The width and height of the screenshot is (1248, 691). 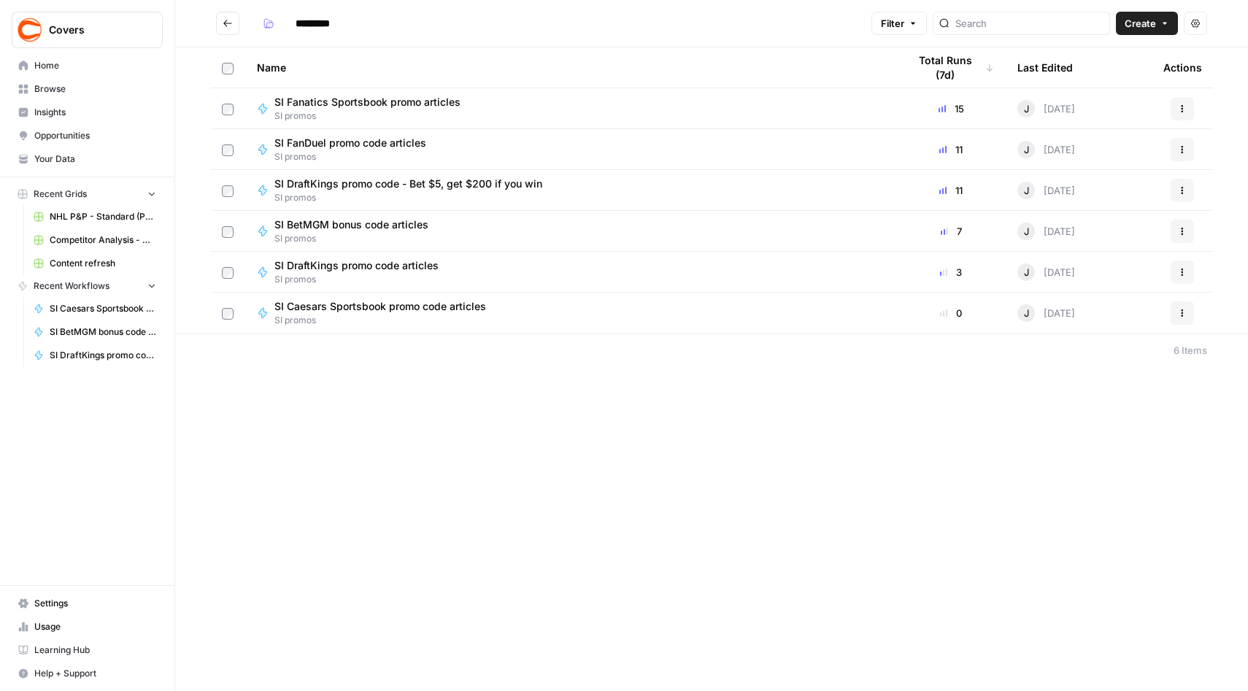 I want to click on span: Browse, so click(x=95, y=89).